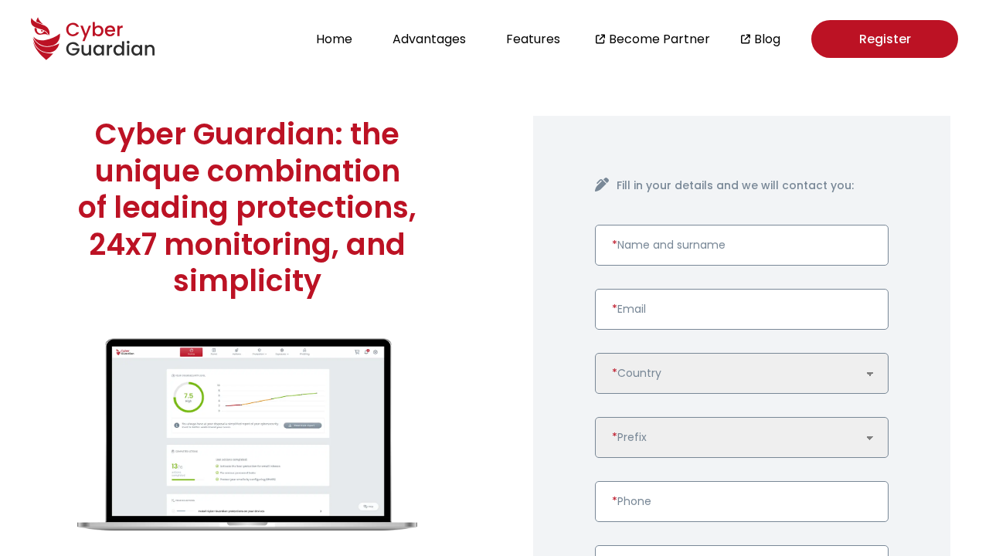 The width and height of the screenshot is (989, 556). Describe the element at coordinates (752, 185) in the screenshot. I see `h4: Fill in your details and we will contact you:` at that location.